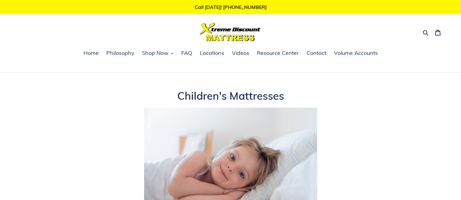  What do you see at coordinates (316, 53) in the screenshot?
I see `span: Contact` at bounding box center [316, 53].